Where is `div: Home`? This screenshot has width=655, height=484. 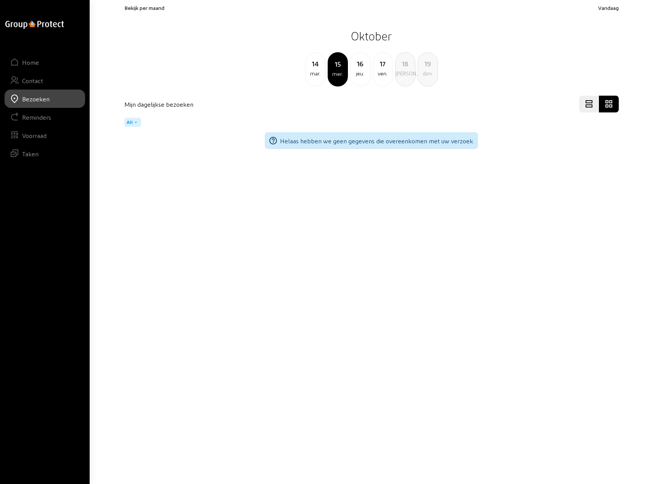
div: Home is located at coordinates (31, 62).